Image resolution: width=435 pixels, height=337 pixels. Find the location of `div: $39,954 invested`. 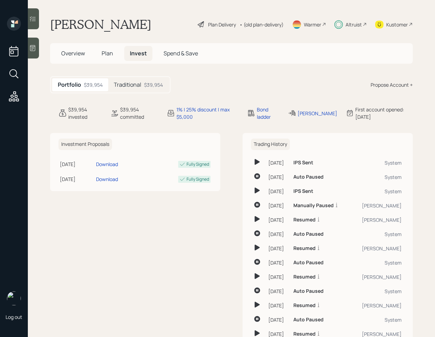

div: $39,954 invested is located at coordinates (85, 113).